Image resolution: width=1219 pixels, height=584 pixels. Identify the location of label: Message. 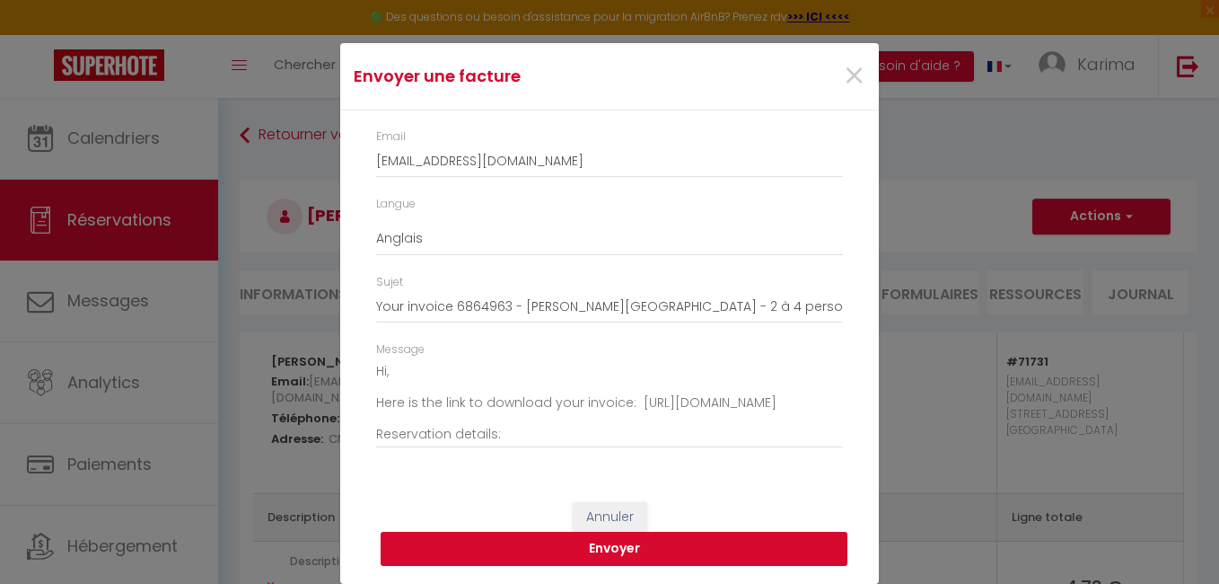
(400, 349).